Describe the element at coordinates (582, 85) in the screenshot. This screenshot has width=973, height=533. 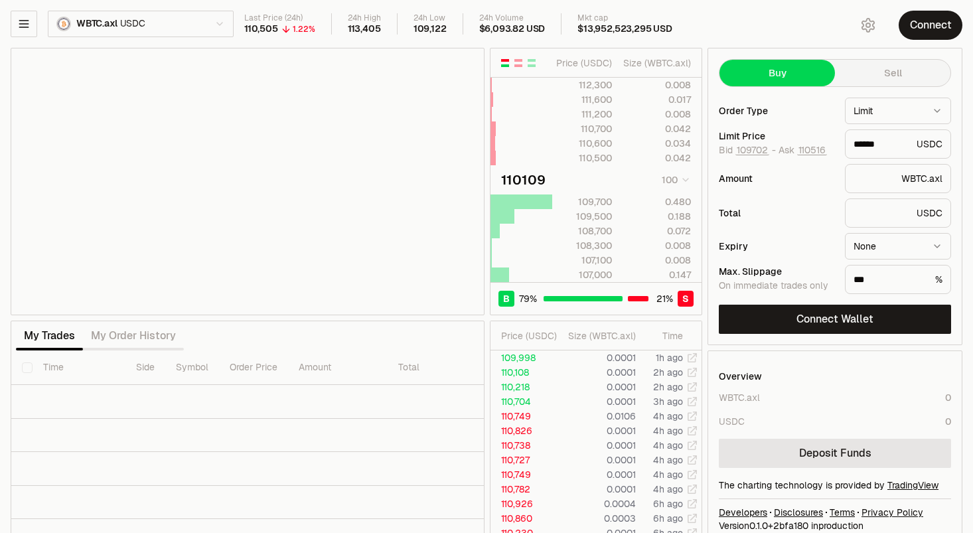
I see `div: 112,300` at that location.